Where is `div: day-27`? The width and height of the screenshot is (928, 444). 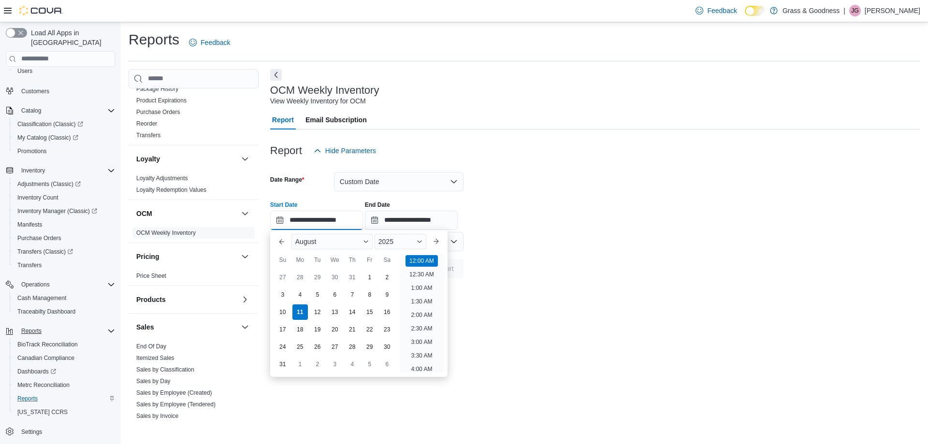
div: day-27 is located at coordinates (335, 347).